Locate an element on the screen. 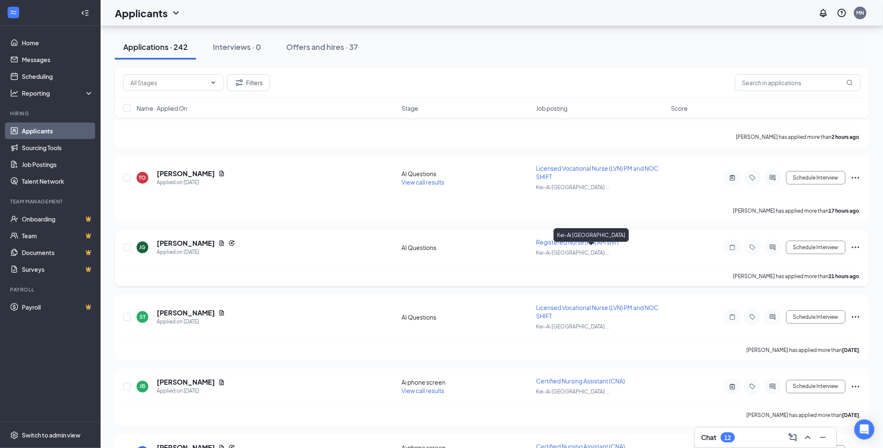  a: Job Postings is located at coordinates (57, 164).